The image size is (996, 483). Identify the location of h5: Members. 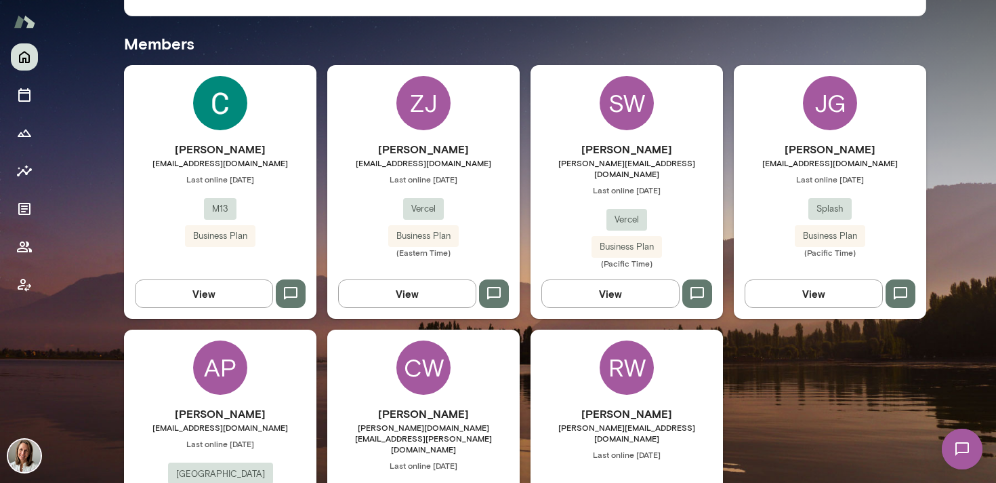
(525, 43).